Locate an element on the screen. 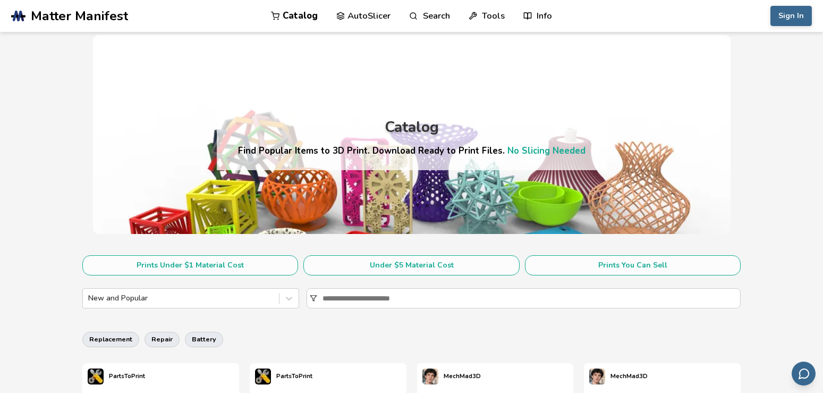  button: Under $5 Material Cost is located at coordinates (411, 265).